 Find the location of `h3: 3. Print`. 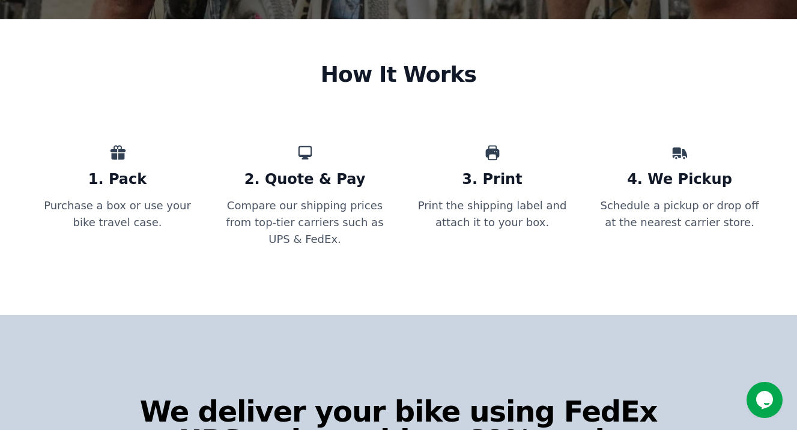

h3: 3. Print is located at coordinates (493, 174).